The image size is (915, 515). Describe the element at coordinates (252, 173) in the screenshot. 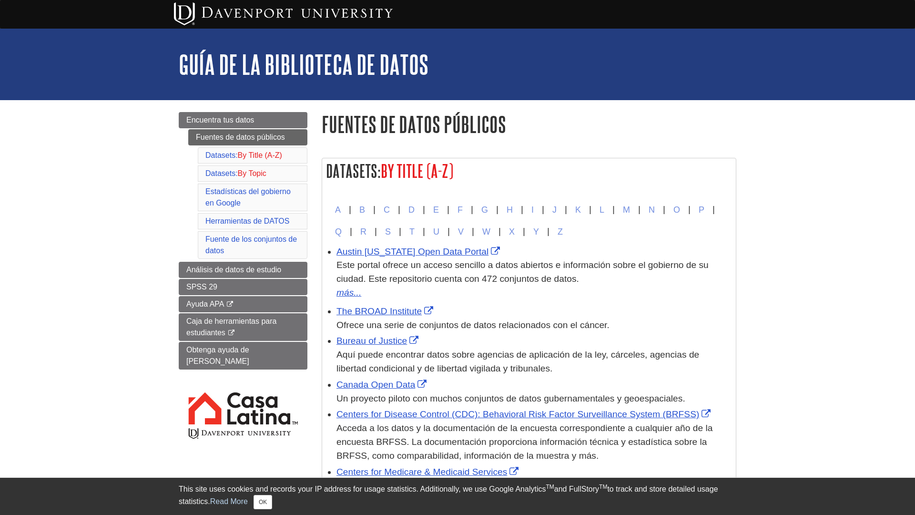

I see `span: By Topic` at that location.